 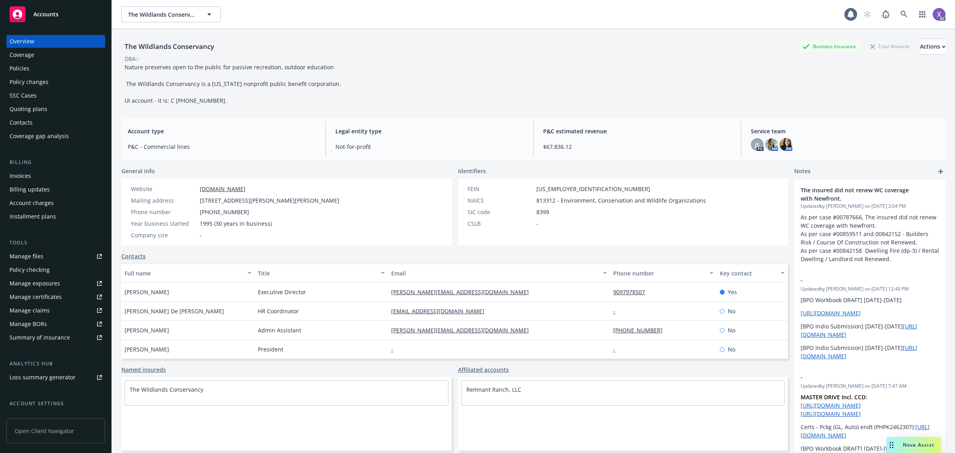 I want to click on span: Not-for-profit, so click(x=429, y=146).